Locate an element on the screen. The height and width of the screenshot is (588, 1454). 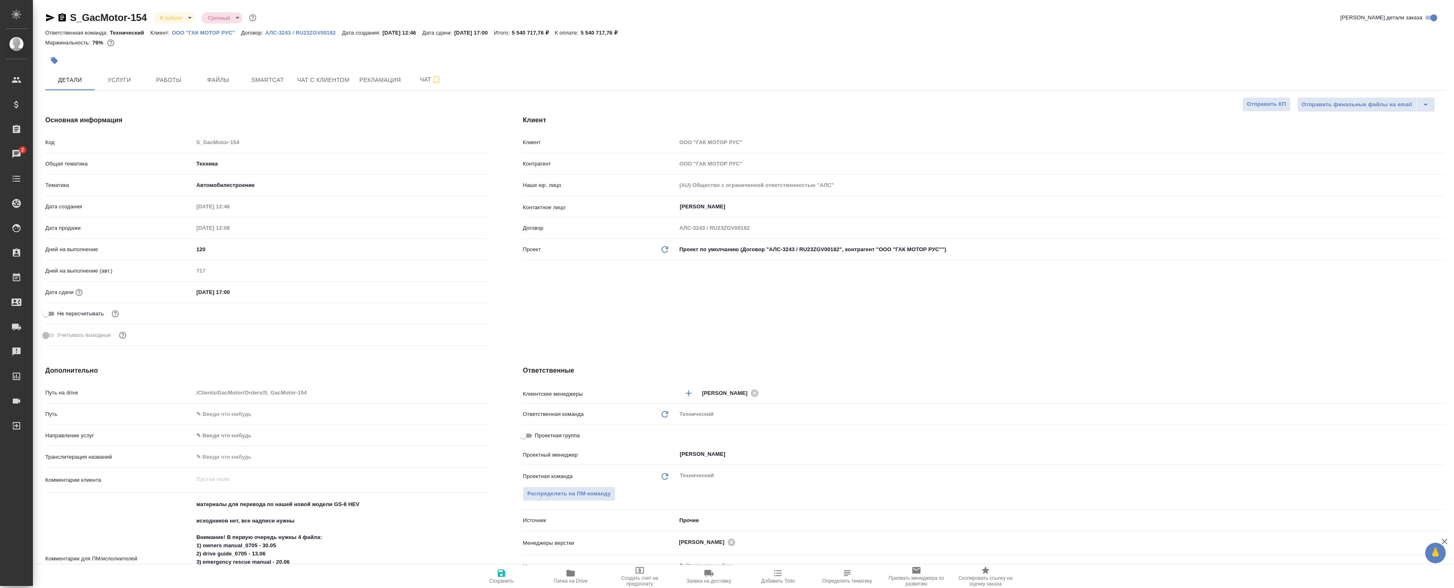
button: Добавить тэг is located at coordinates (54, 61).